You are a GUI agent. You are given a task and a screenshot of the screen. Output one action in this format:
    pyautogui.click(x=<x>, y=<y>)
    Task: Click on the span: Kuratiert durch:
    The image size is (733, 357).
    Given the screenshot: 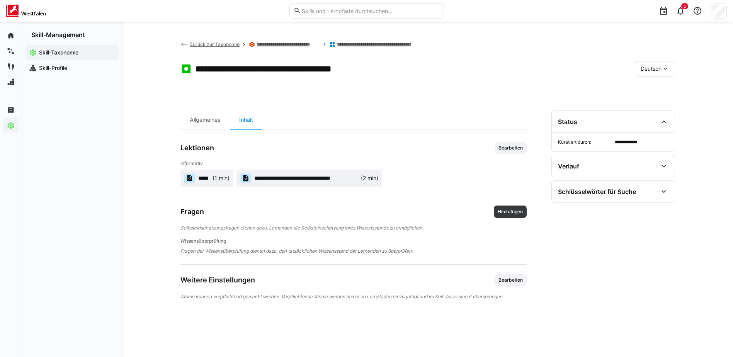 What is the action you would take?
    pyautogui.click(x=584, y=142)
    